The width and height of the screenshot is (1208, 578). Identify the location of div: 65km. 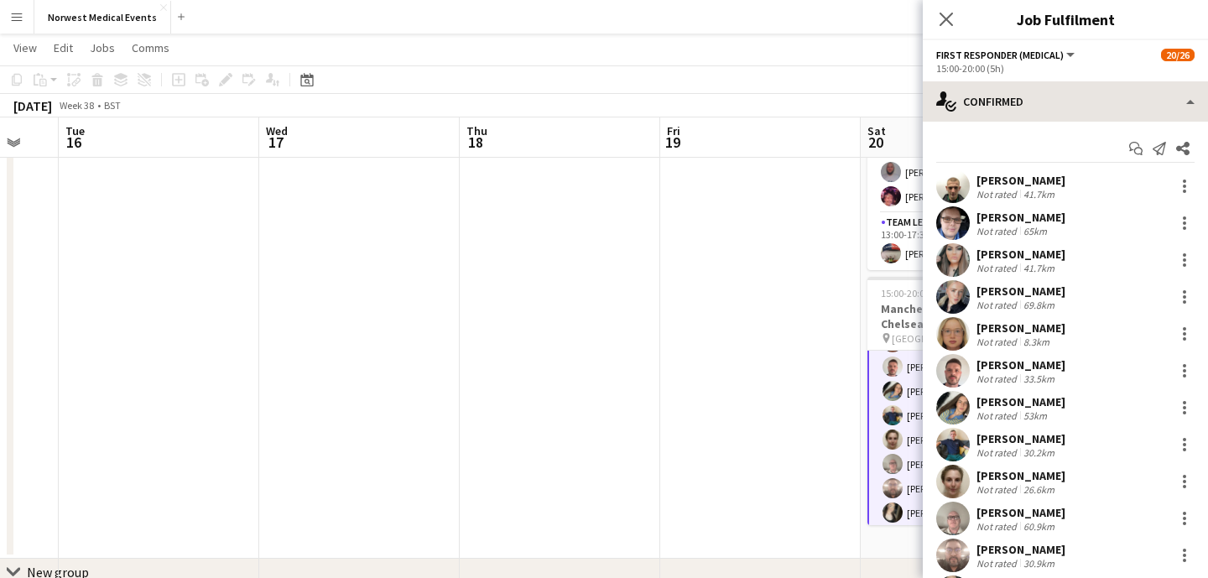
(1035, 231).